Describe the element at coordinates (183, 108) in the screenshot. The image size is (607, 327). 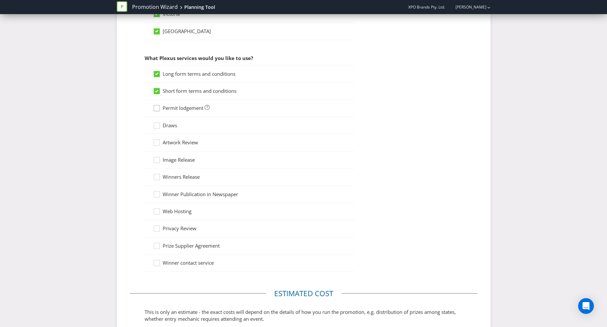
I see `span: Permit lodgement` at that location.